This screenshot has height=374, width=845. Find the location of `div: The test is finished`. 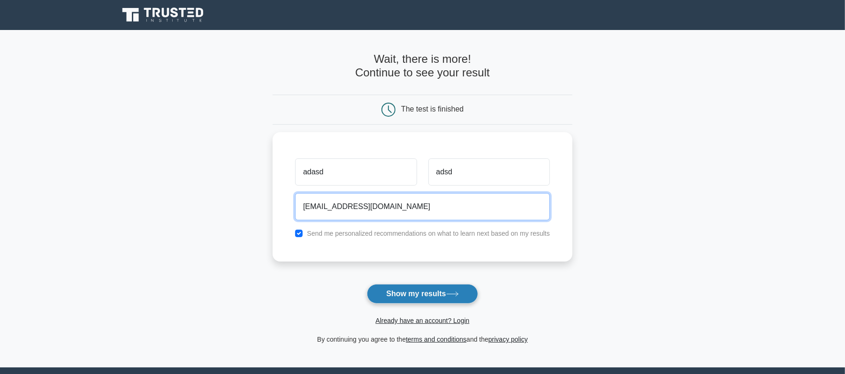

div: The test is finished is located at coordinates (432, 109).